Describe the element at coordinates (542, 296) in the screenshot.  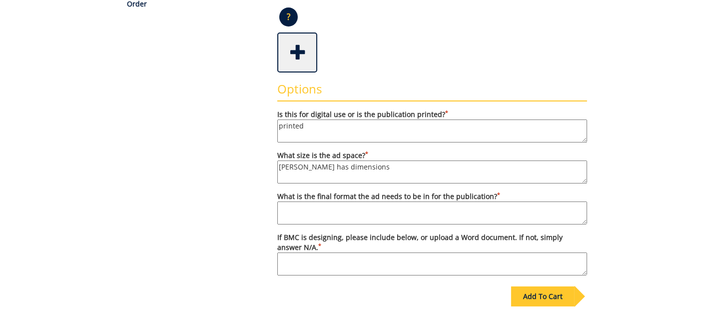
I see `div: Add To Cart` at that location.